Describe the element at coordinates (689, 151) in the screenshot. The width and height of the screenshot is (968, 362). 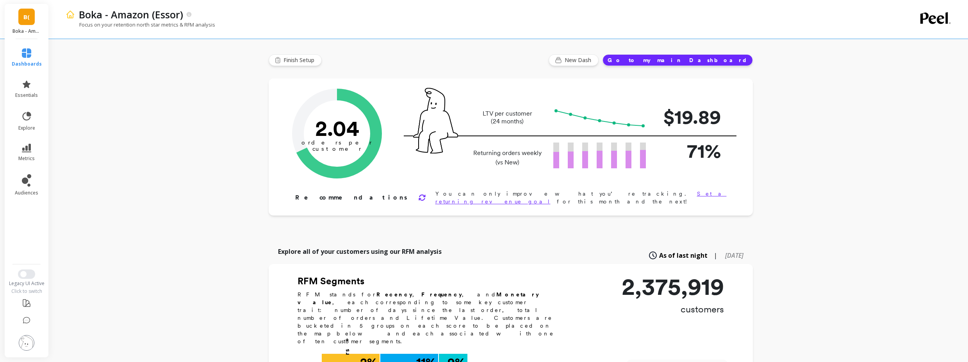
I see `p: 71%` at that location.